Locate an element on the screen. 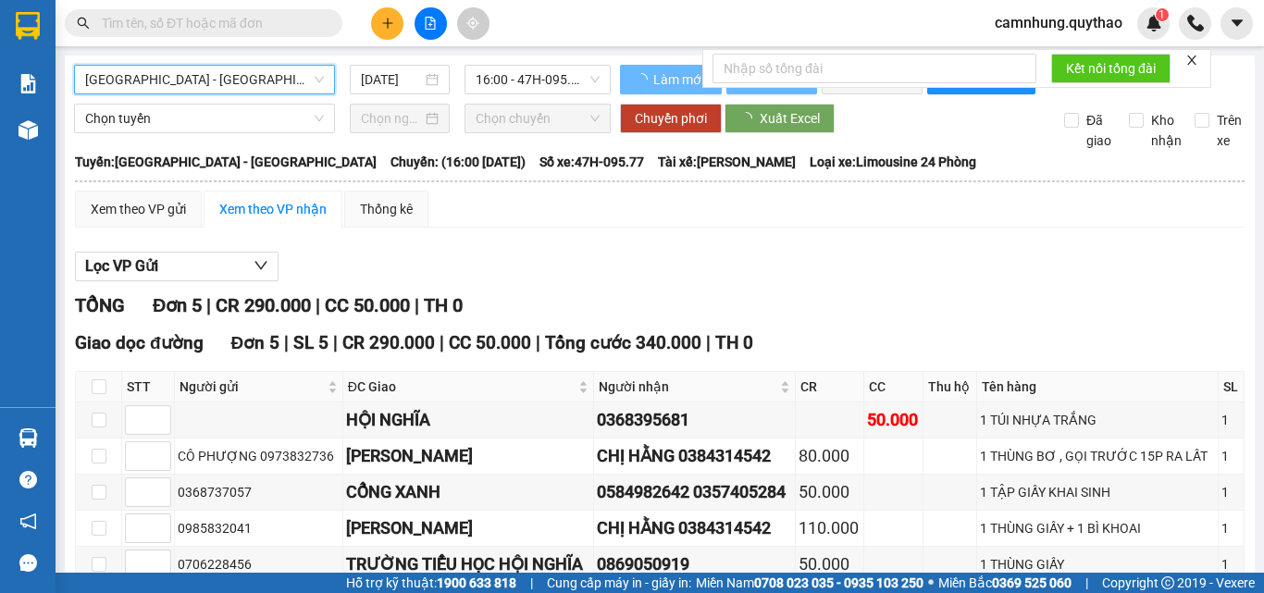 The width and height of the screenshot is (1264, 593). span: aim is located at coordinates (473, 23).